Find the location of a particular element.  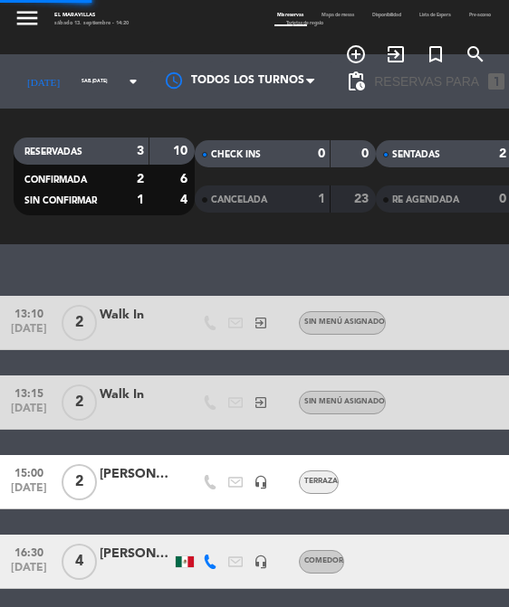

i: arrow_drop_down is located at coordinates (133, 81).